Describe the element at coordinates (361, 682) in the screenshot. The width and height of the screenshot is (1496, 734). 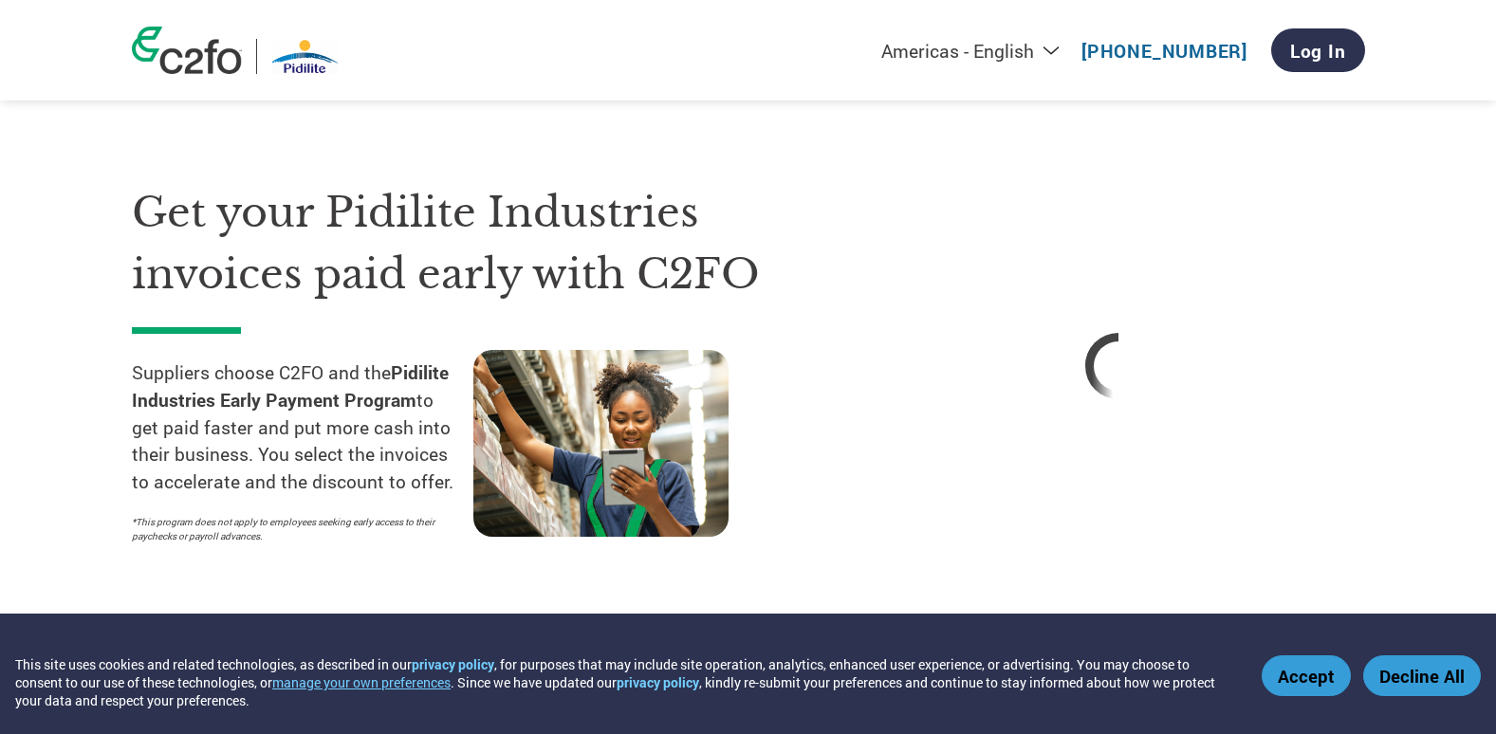
I see `button: manage your own preferences` at that location.